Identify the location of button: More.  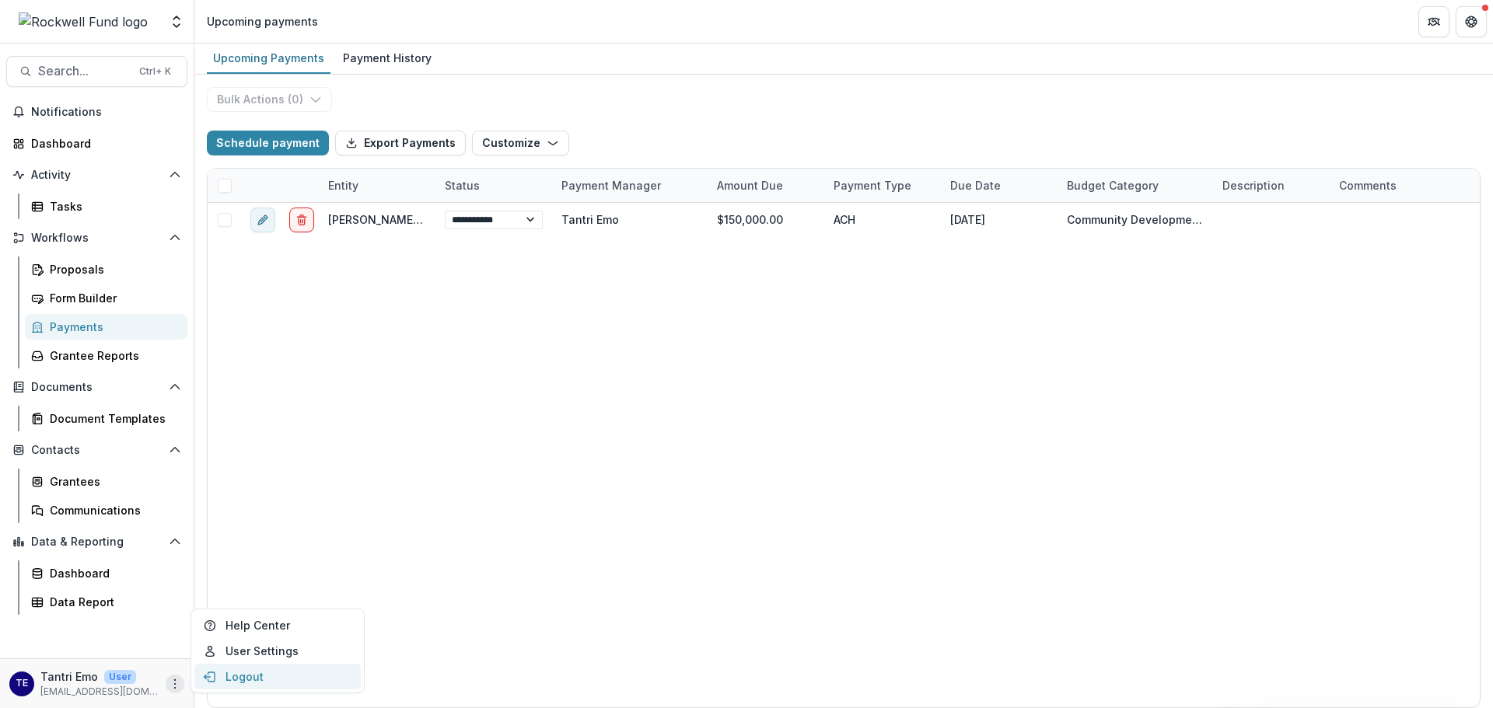
(175, 684).